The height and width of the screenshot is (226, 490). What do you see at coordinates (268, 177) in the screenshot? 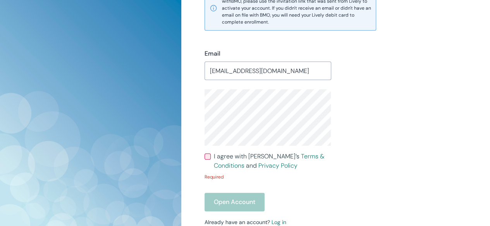
I see `p: Required` at bounding box center [268, 177].